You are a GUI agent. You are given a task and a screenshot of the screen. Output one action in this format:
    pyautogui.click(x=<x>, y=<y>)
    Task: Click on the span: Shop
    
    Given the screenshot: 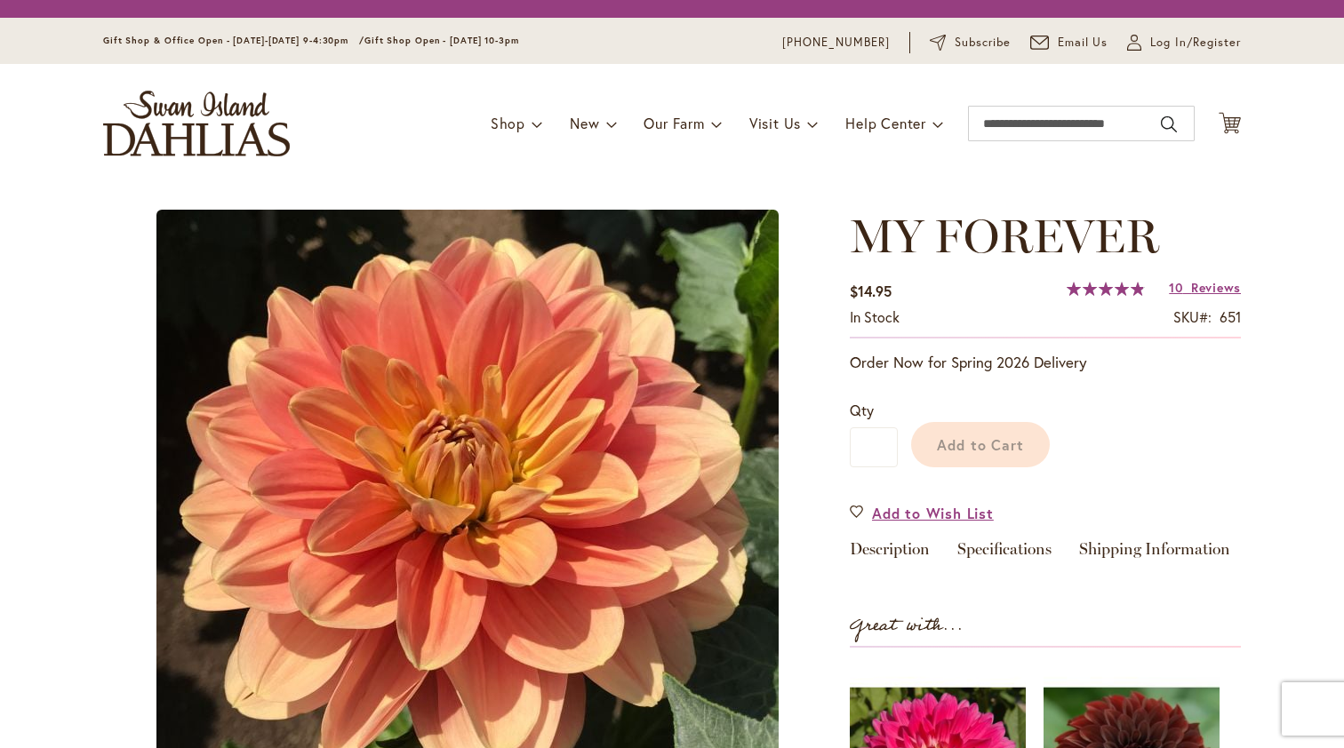 What is the action you would take?
    pyautogui.click(x=508, y=123)
    